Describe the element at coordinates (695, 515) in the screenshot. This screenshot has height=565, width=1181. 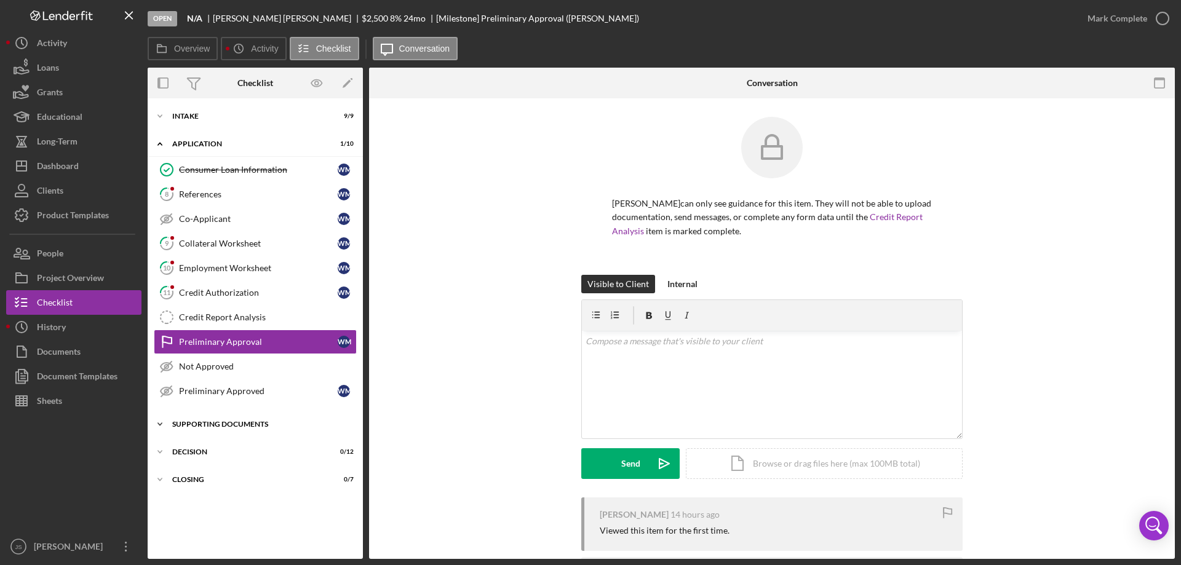
I see `time: 2025-09-19 01:51` at that location.